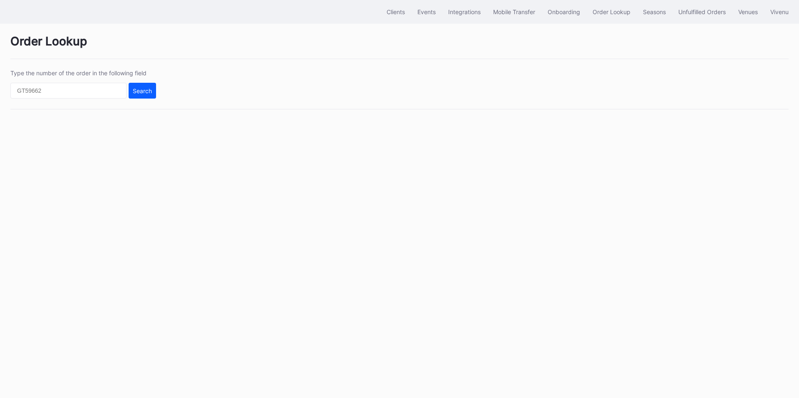 Image resolution: width=799 pixels, height=398 pixels. Describe the element at coordinates (83, 73) in the screenshot. I see `div: Type the number of the order in the following field` at that location.